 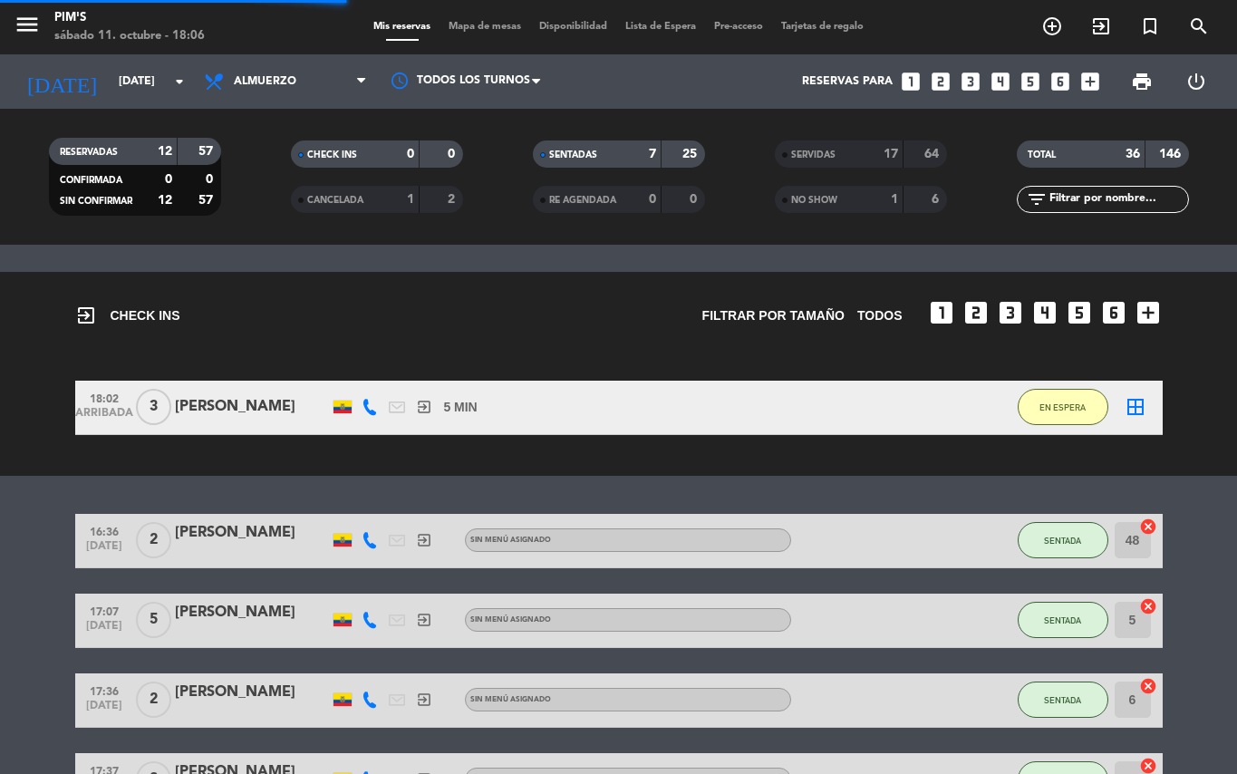 What do you see at coordinates (265, 82) in the screenshot?
I see `span: Almuerzo` at bounding box center [265, 82].